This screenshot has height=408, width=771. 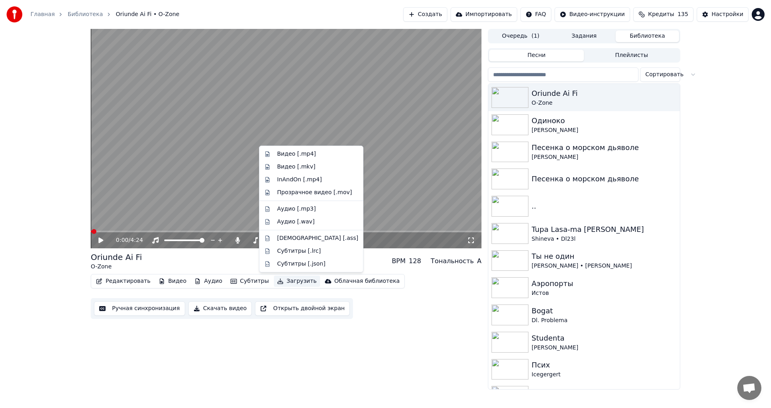 I want to click on div: Субтитры [.json], so click(x=301, y=264).